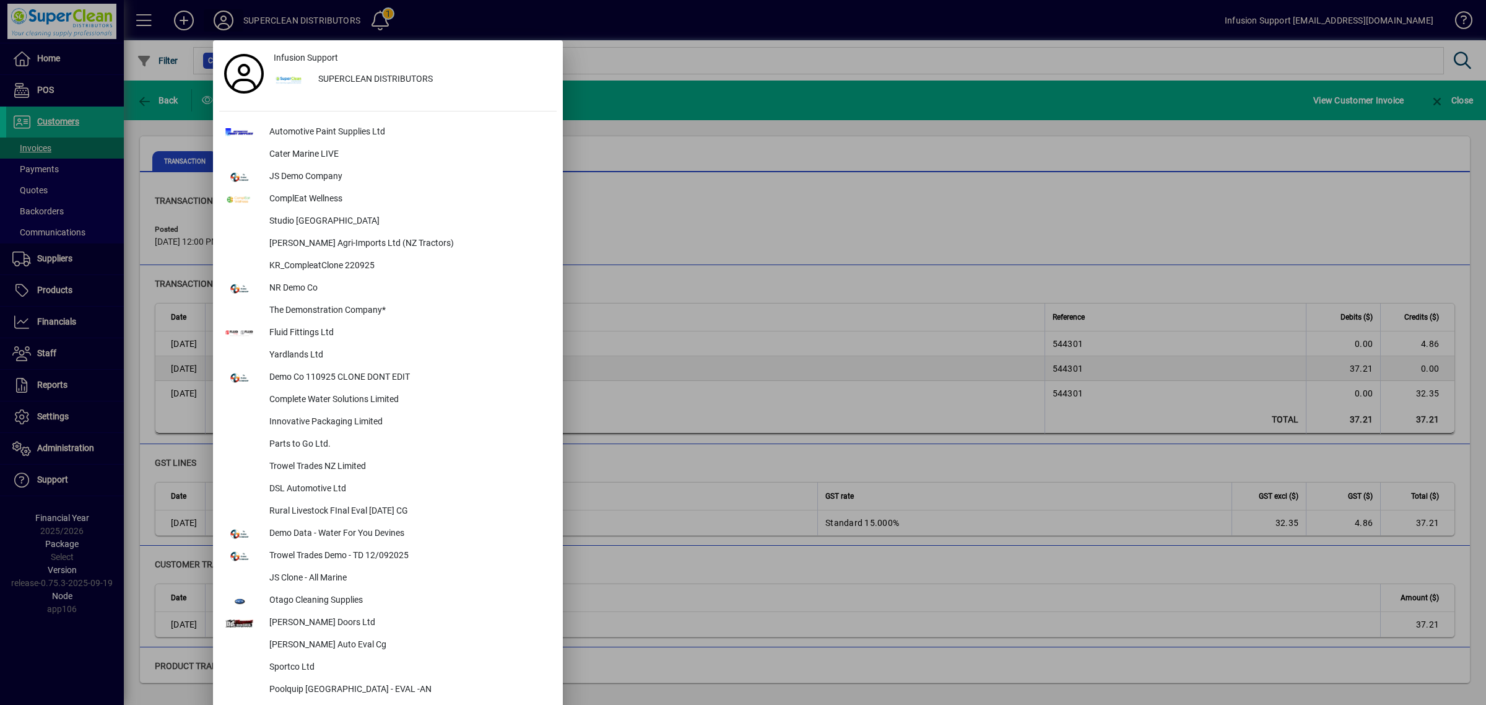 Image resolution: width=1486 pixels, height=705 pixels. I want to click on span: Infusion Support, so click(306, 58).